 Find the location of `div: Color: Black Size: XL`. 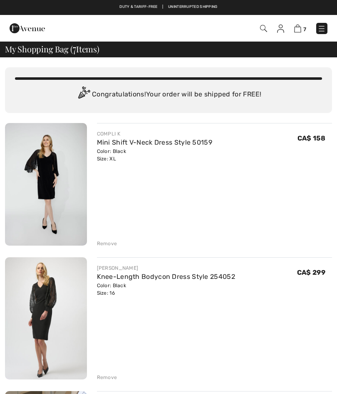

div: Color: Black Size: XL is located at coordinates (155, 155).